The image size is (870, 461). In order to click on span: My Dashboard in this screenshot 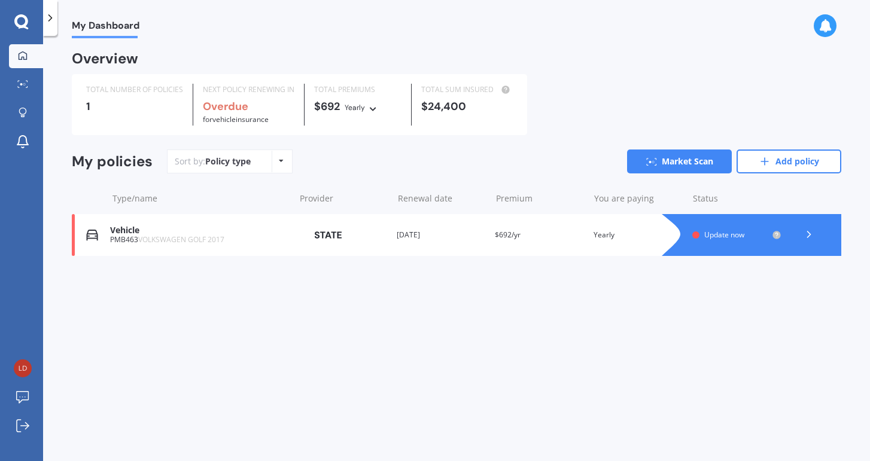, I will do `click(105, 28)`.